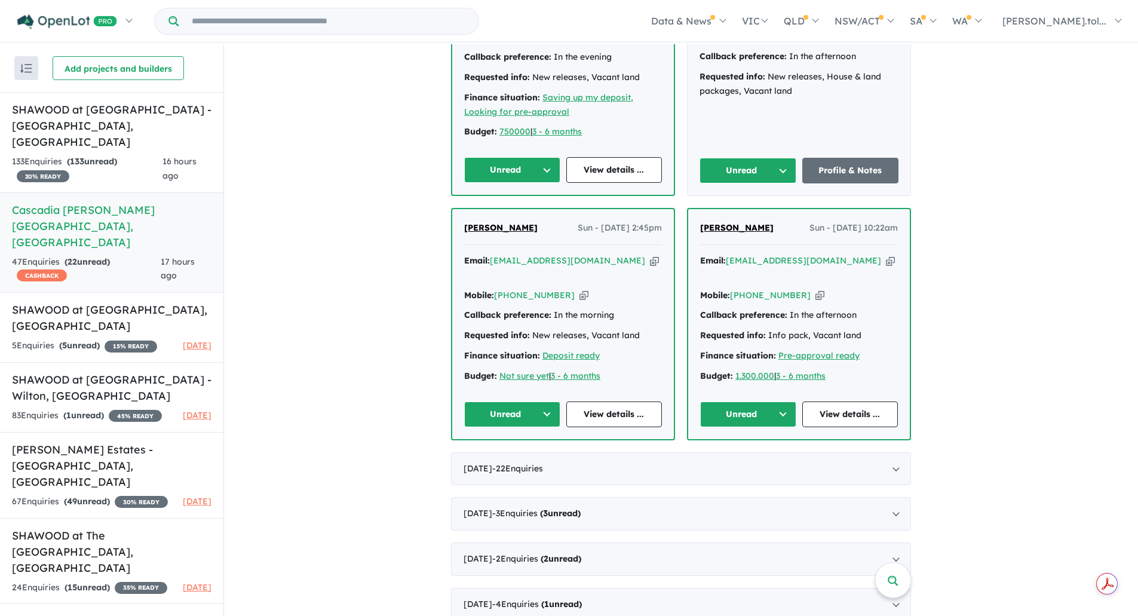 The image size is (1138, 616). I want to click on span: 133, so click(77, 161).